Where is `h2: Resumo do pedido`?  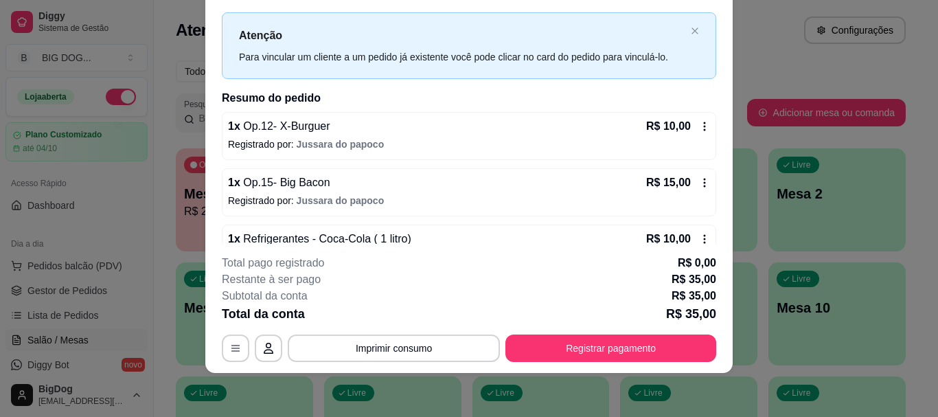 h2: Resumo do pedido is located at coordinates (469, 98).